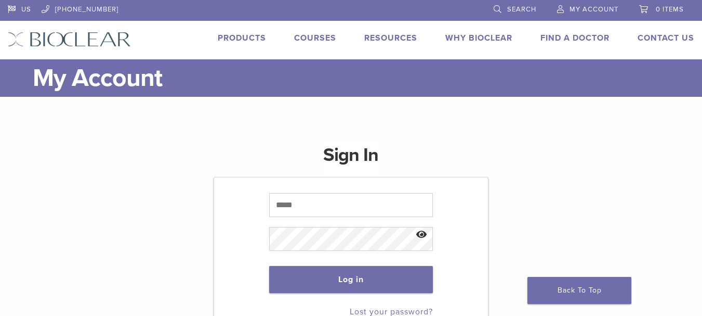  Describe the element at coordinates (69, 39) in the screenshot. I see `img: Bioclear` at that location.